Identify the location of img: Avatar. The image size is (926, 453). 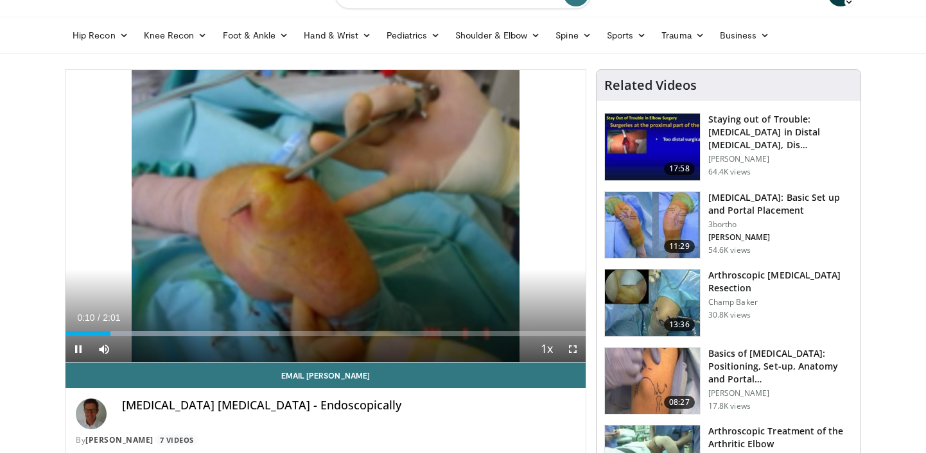
(91, 414).